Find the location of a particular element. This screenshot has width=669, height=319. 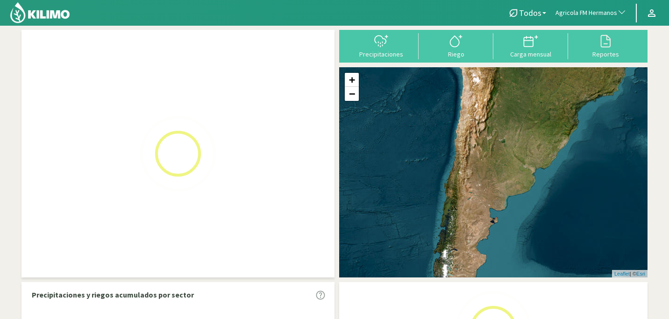

button: Carga mensual is located at coordinates (531, 45).